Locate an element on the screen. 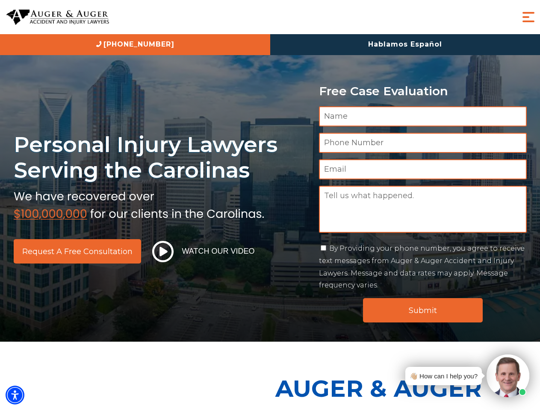 The height and width of the screenshot is (410, 540). label: By Providing your phone number, you agree to receive text messages from Auger & Auger Accident an... is located at coordinates (422, 267).